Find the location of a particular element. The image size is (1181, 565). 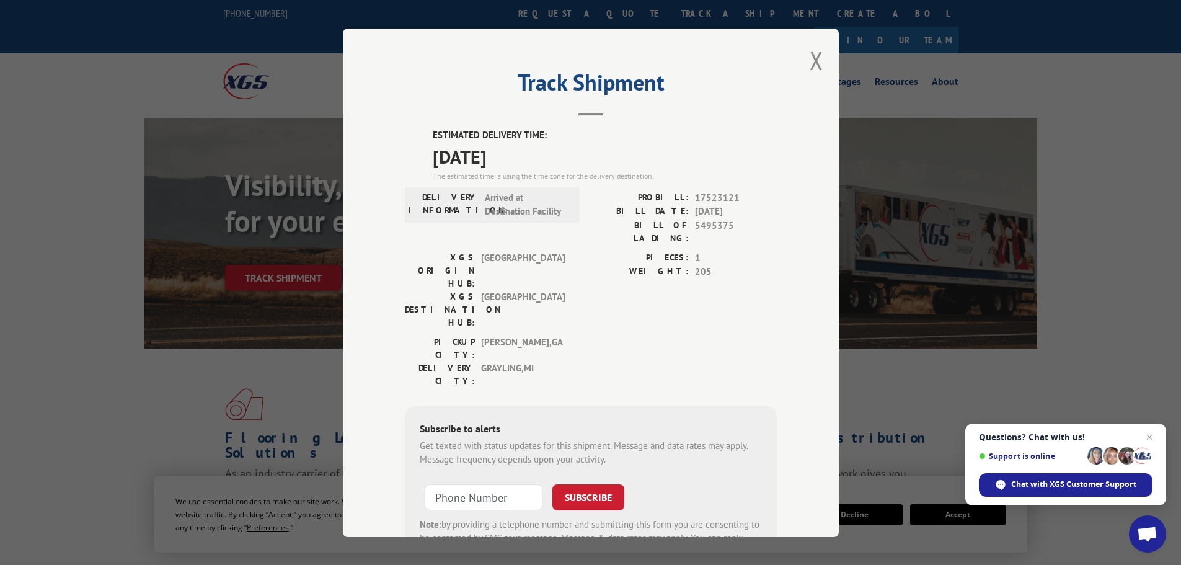

h2: Track Shipment is located at coordinates (591, 86).